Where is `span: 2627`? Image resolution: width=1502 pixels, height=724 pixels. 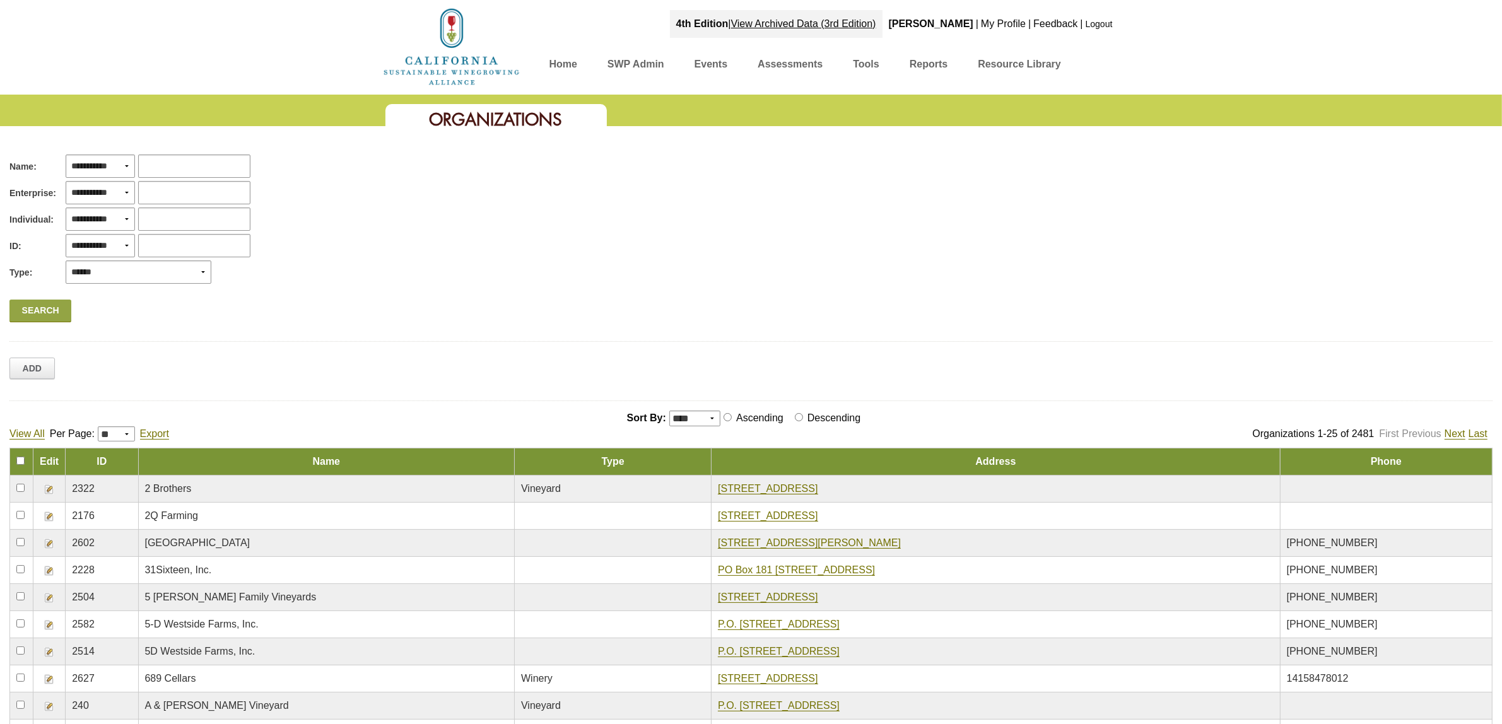 span: 2627 is located at coordinates (83, 678).